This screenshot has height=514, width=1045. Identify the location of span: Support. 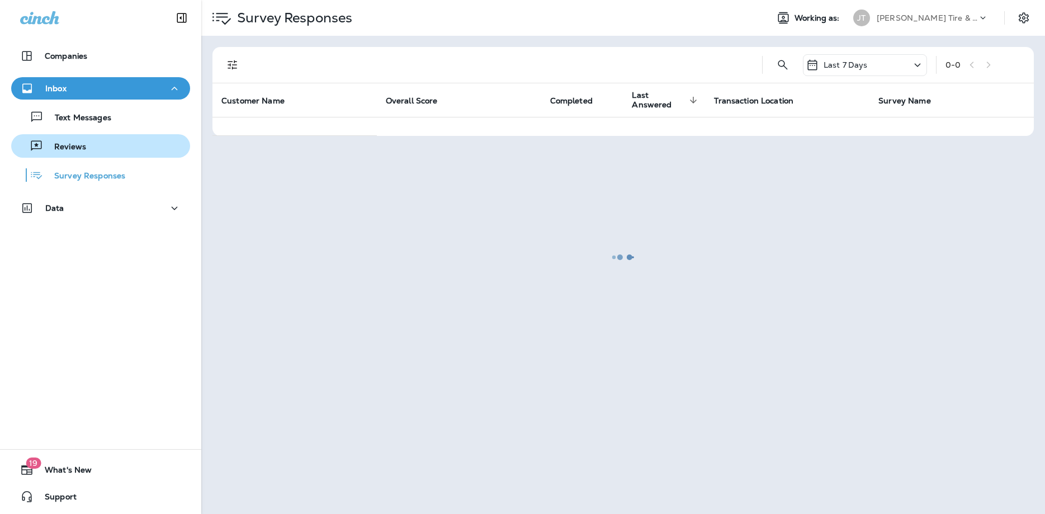
(55, 499).